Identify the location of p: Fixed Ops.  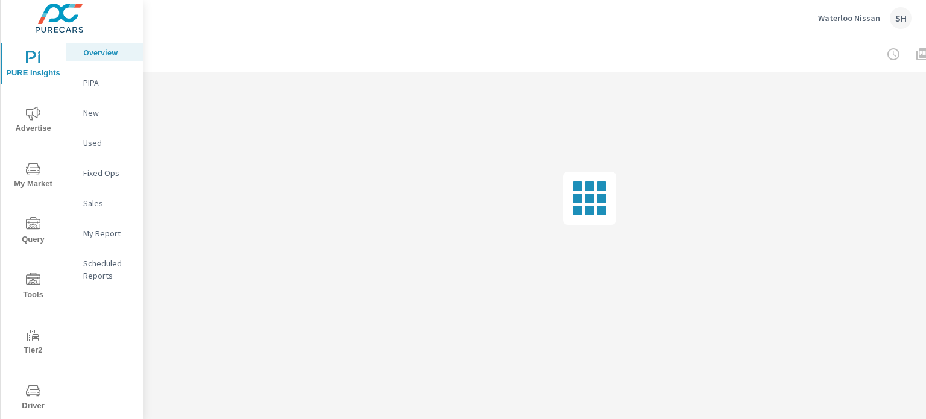
(108, 173).